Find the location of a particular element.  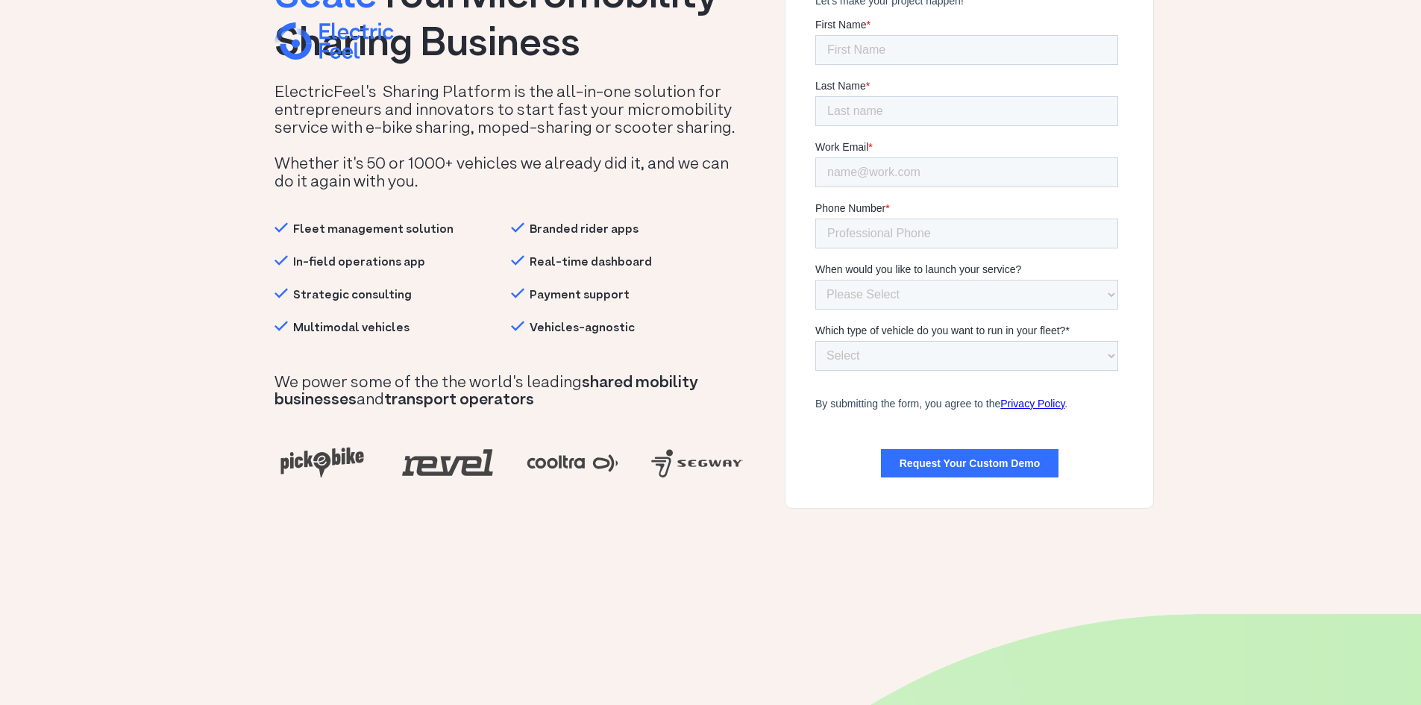

input: Request Your Custom Demo is located at coordinates (154, 507).